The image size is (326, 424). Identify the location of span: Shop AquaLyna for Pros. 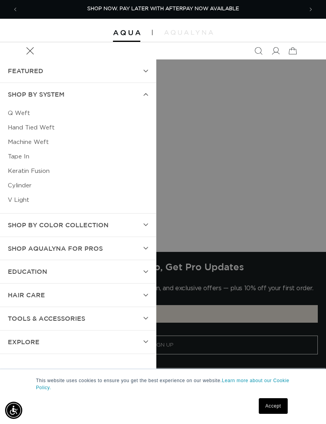
(55, 248).